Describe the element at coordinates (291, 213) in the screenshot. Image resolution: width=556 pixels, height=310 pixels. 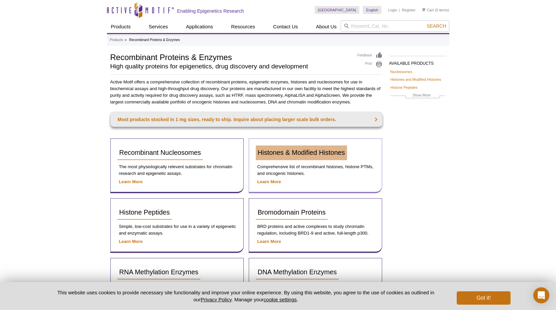
I see `a: Bromodomain Proteins` at that location.